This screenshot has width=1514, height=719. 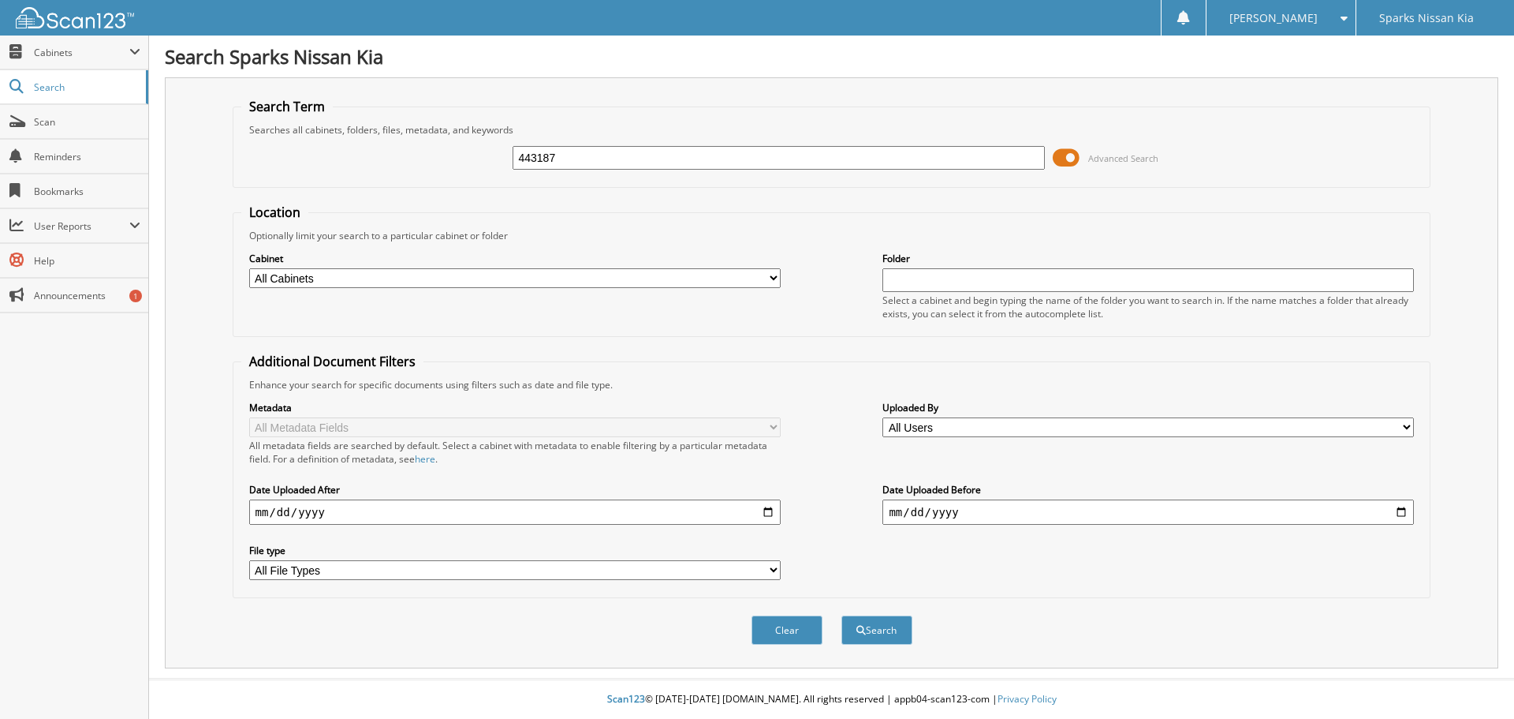 I want to click on span: Scan, so click(x=87, y=121).